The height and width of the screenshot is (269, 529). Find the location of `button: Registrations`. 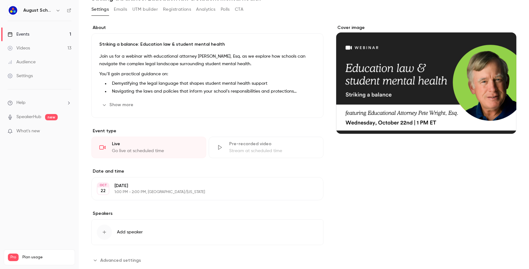

button: Registrations is located at coordinates (177, 9).